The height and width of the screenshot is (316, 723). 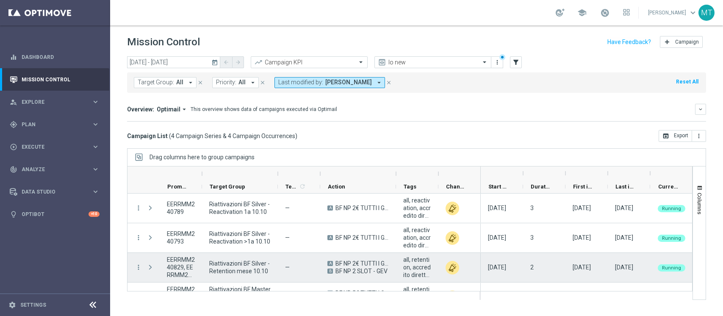 I want to click on input: Select date range, so click(x=174, y=62).